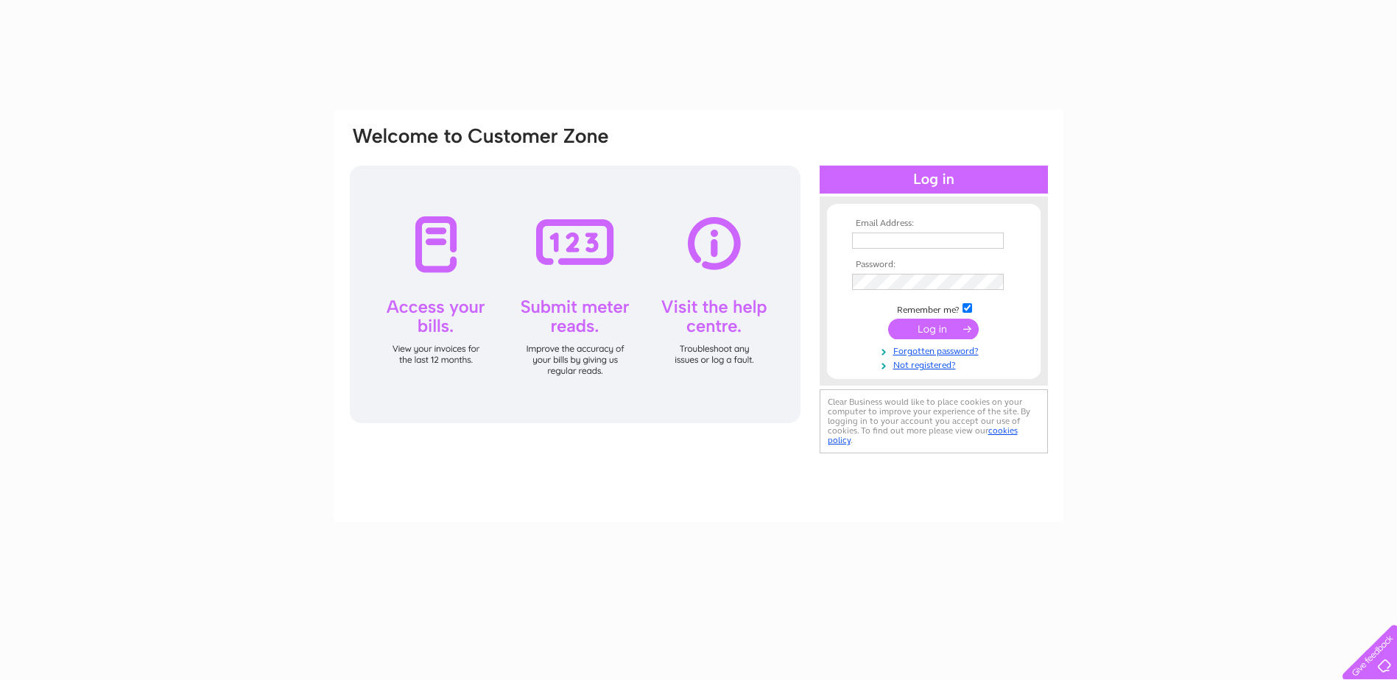  What do you see at coordinates (933, 224) in the screenshot?
I see `th: Email Address:` at bounding box center [933, 224].